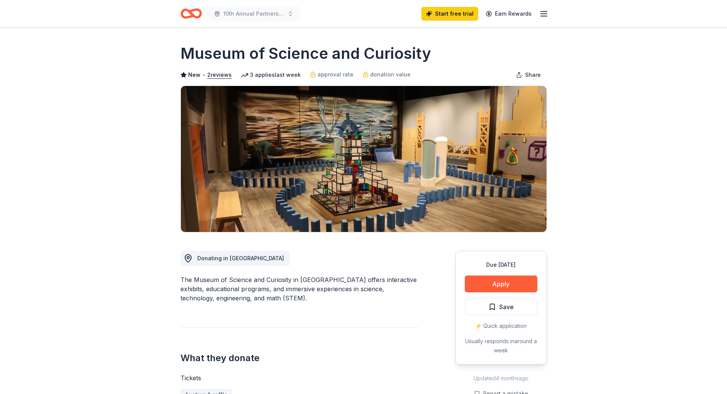 The height and width of the screenshot is (394, 727). Describe the element at coordinates (387, 74) in the screenshot. I see `a: donation value` at that location.